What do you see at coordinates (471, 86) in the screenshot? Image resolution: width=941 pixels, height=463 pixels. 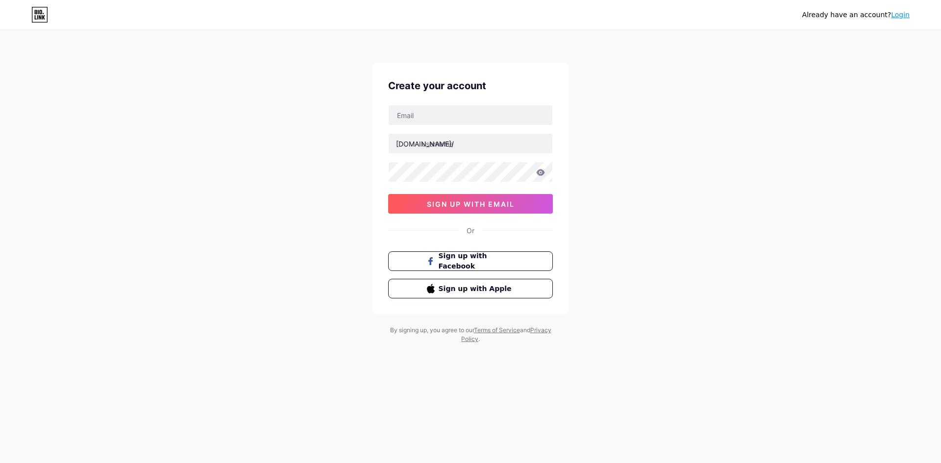 I see `div: Create your account` at bounding box center [471, 86].